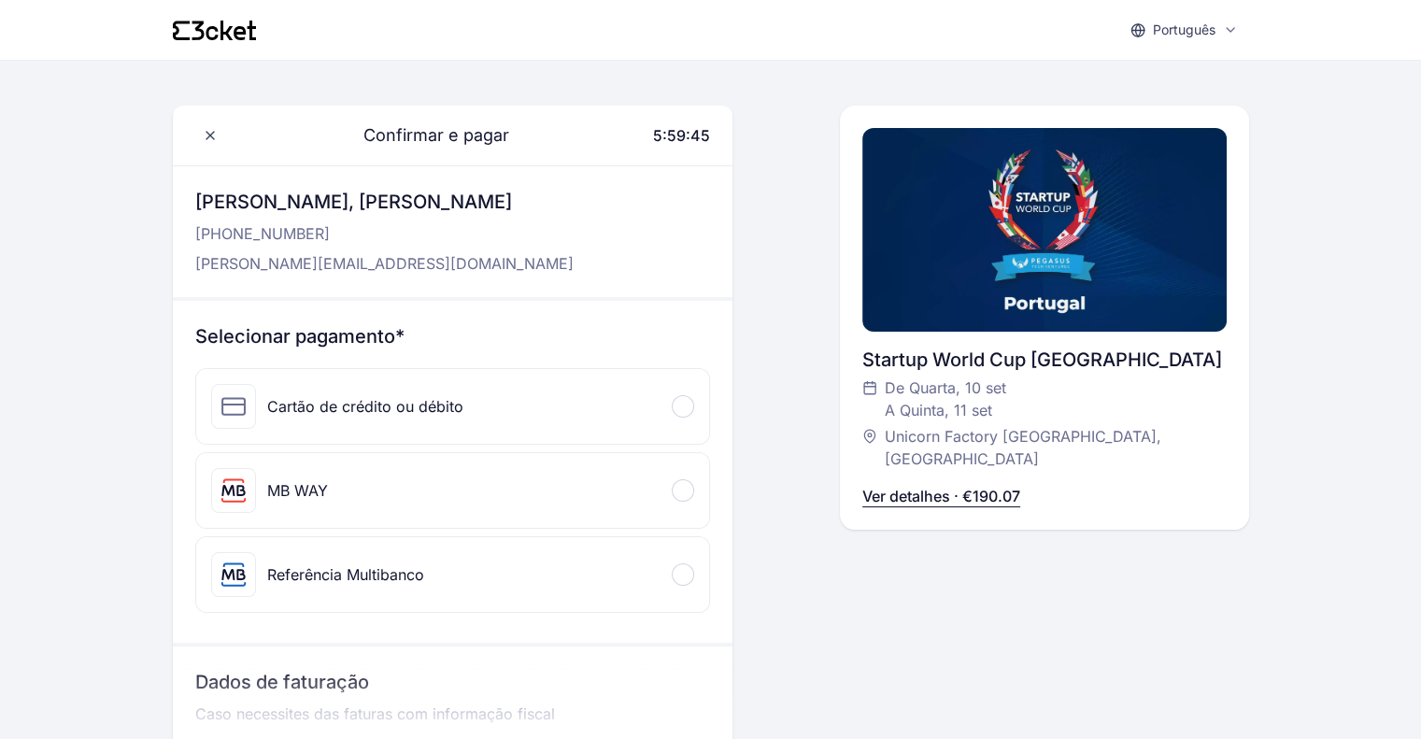 This screenshot has width=1421, height=739. What do you see at coordinates (346, 575) in the screenshot?
I see `div: Referência Multibanco` at bounding box center [346, 575].